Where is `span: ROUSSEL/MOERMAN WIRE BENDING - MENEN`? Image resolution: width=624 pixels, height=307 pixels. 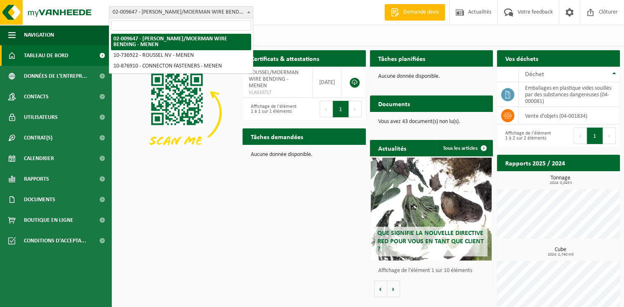 span: ROUSSEL/MOERMAN WIRE BENDING - MENEN is located at coordinates (273, 79).